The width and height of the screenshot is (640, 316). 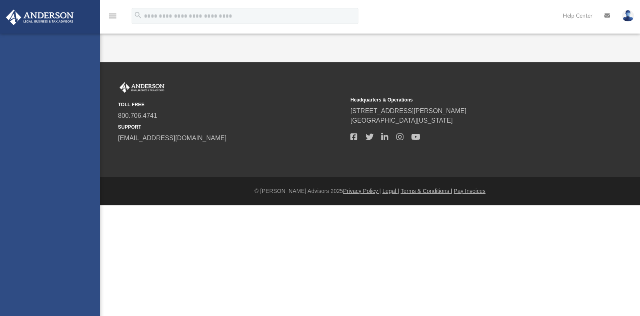 What do you see at coordinates (231, 105) in the screenshot?
I see `small: TOLL FREE` at bounding box center [231, 105].